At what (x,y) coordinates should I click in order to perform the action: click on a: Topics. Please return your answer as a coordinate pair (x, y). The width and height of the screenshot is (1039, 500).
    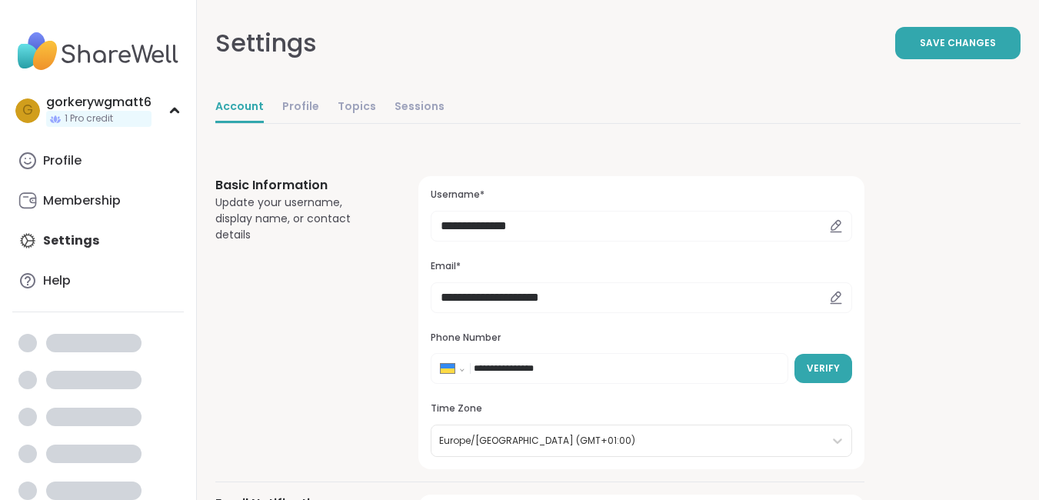
    Looking at the image, I should click on (357, 108).